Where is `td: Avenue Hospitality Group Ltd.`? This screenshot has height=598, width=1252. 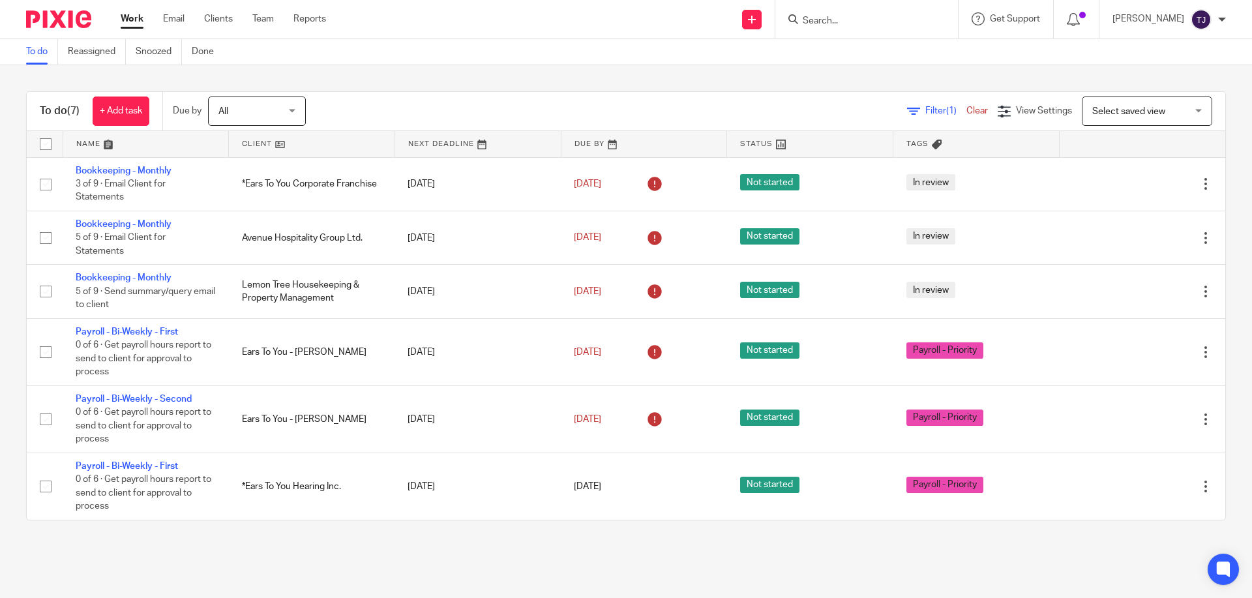 td: Avenue Hospitality Group Ltd. is located at coordinates (312, 237).